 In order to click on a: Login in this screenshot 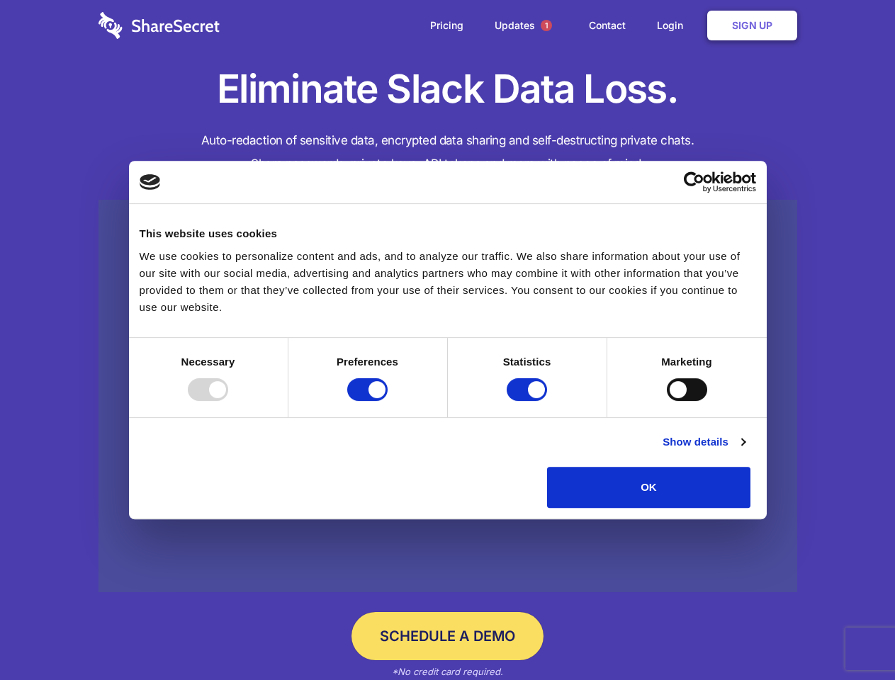, I will do `click(673, 26)`.